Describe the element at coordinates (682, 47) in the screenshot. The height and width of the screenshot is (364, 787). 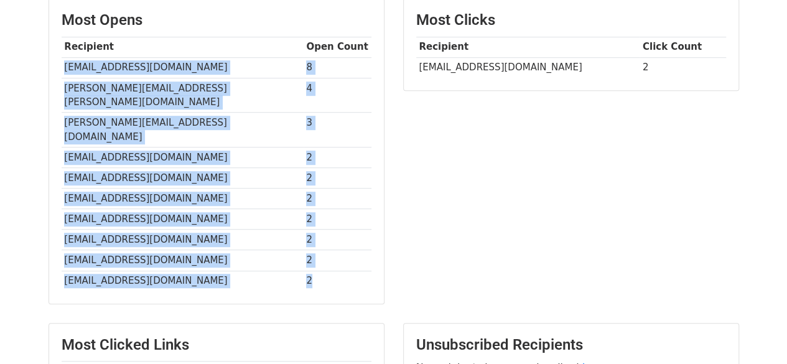
I see `th: Click Count` at that location.